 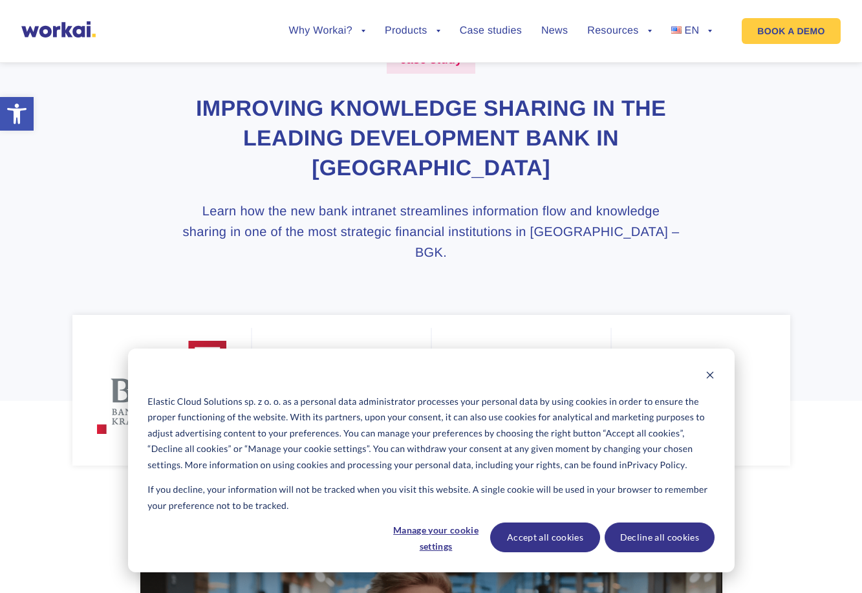 What do you see at coordinates (436, 538) in the screenshot?
I see `button: Manage your cookie settings` at bounding box center [436, 538].